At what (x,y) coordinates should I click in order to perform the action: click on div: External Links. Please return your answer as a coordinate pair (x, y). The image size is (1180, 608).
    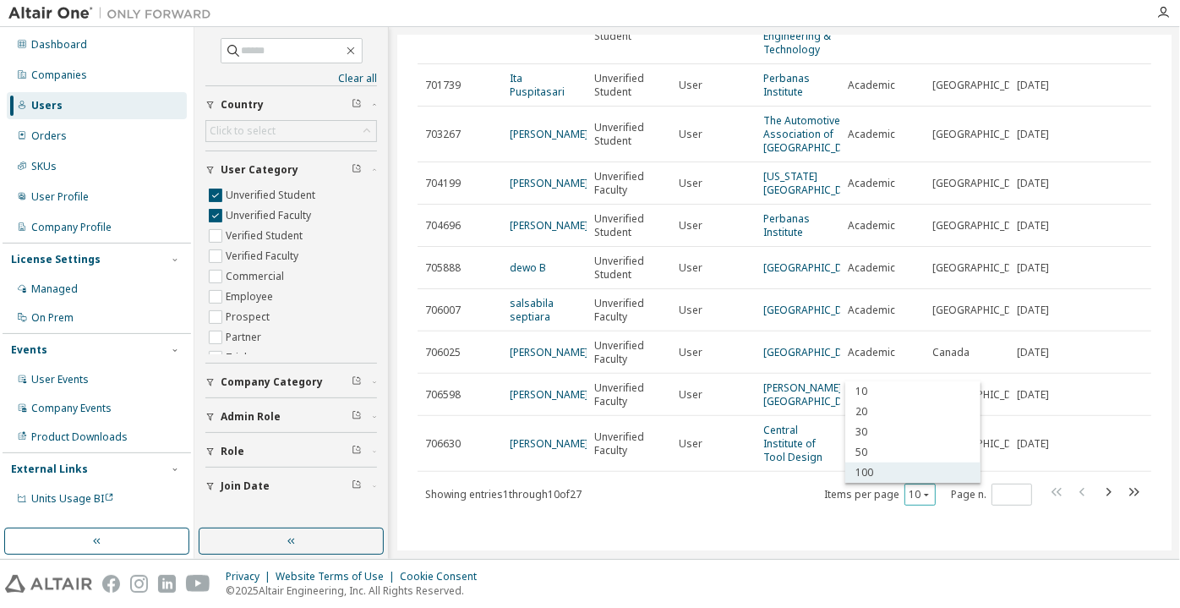
    Looking at the image, I should click on (49, 469).